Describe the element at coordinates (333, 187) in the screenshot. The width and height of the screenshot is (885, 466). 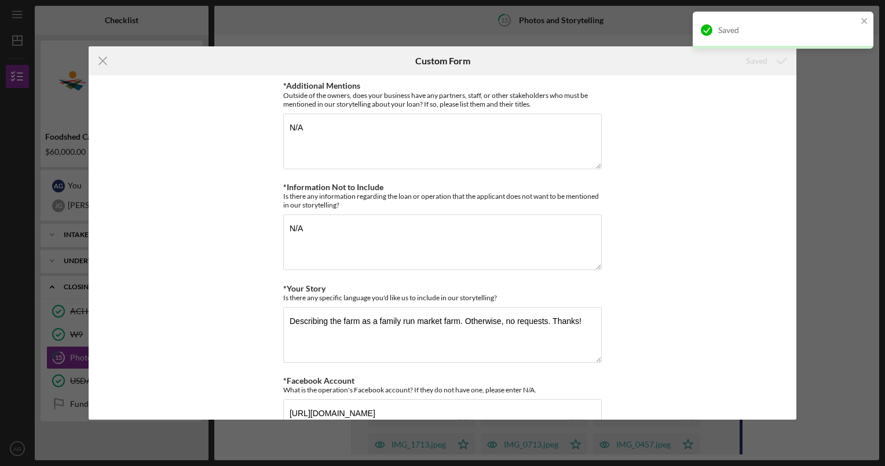
I see `label: *Information Not to Include` at that location.